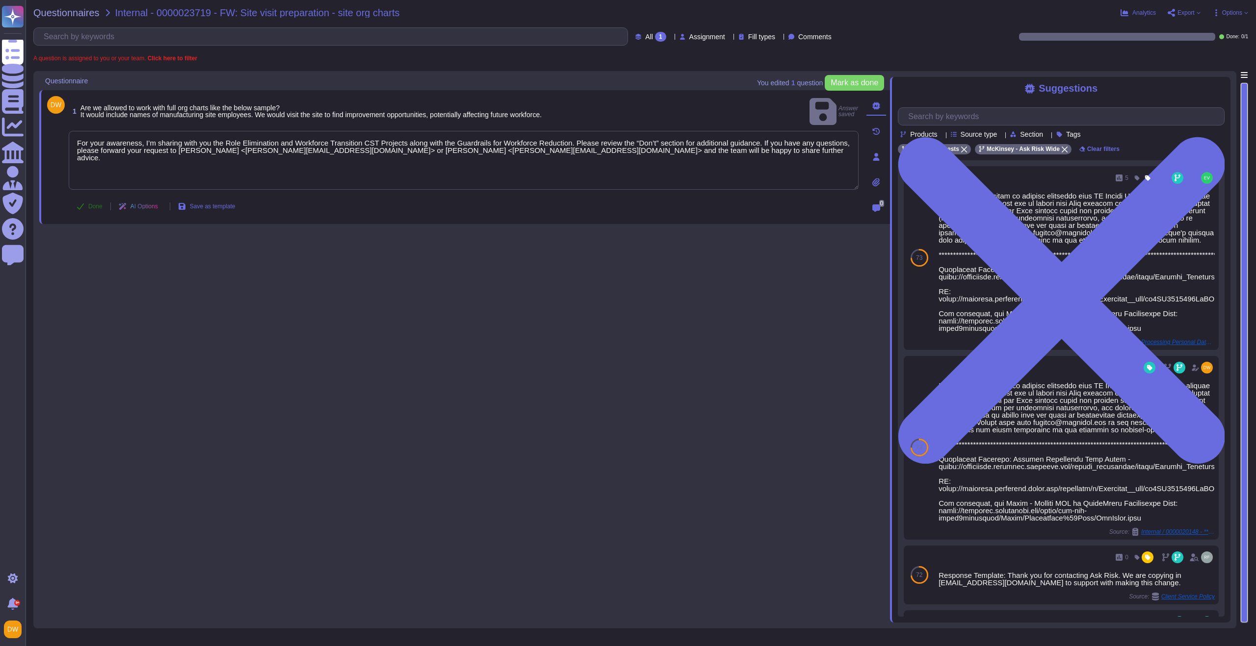 Image resolution: width=1256 pixels, height=646 pixels. What do you see at coordinates (707, 37) in the screenshot?
I see `span: Assignment` at bounding box center [707, 37].